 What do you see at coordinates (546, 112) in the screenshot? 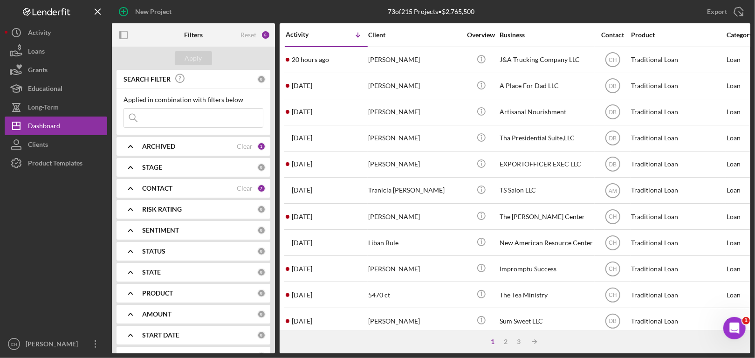
I see `div: Artisanal Nourishment` at bounding box center [546, 112].